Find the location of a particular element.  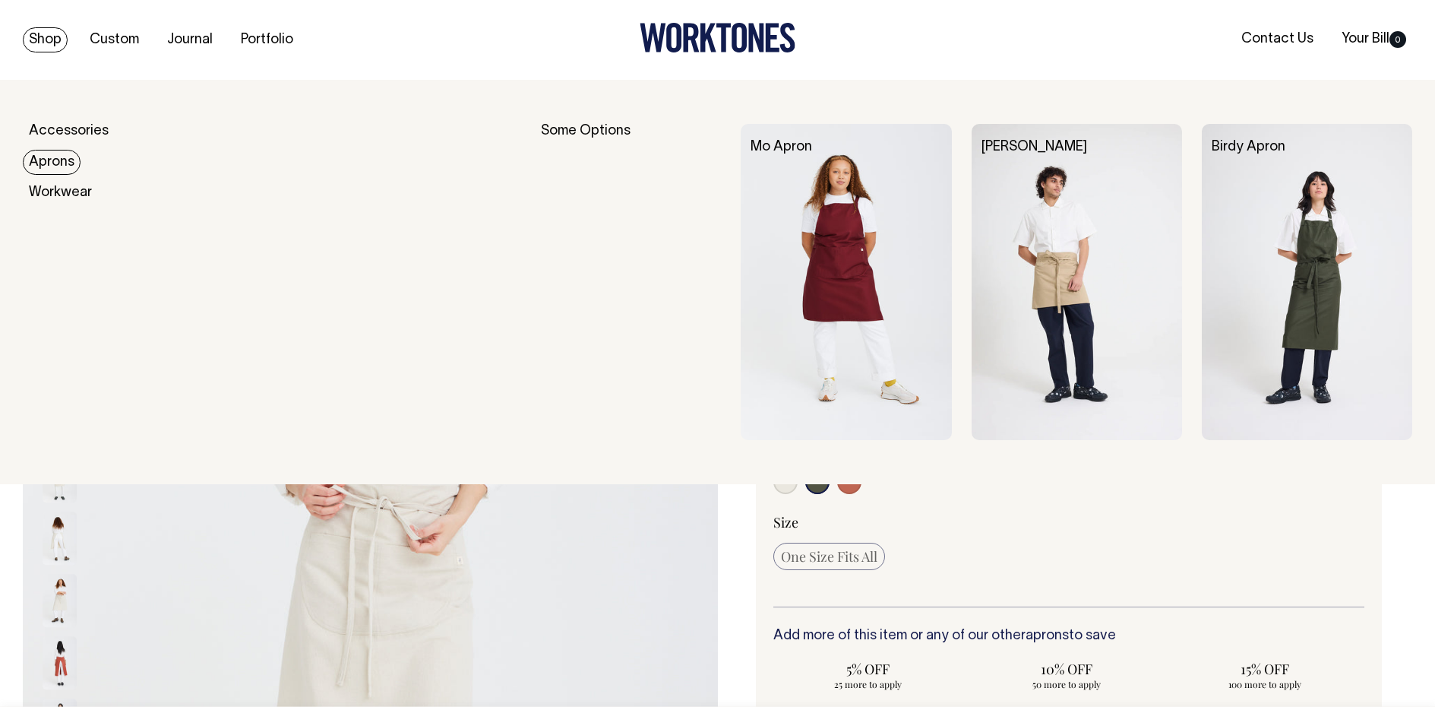

input: 10% OFF 50 more to apply is located at coordinates (1066, 675).